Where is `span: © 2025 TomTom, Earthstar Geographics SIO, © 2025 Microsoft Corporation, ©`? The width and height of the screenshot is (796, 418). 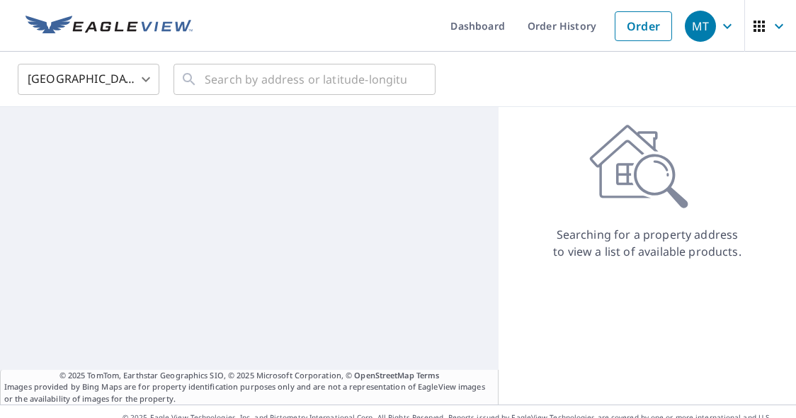
span: © 2025 TomTom, Earthstar Geographics SIO, © 2025 Microsoft Corporation, © is located at coordinates (249, 375).